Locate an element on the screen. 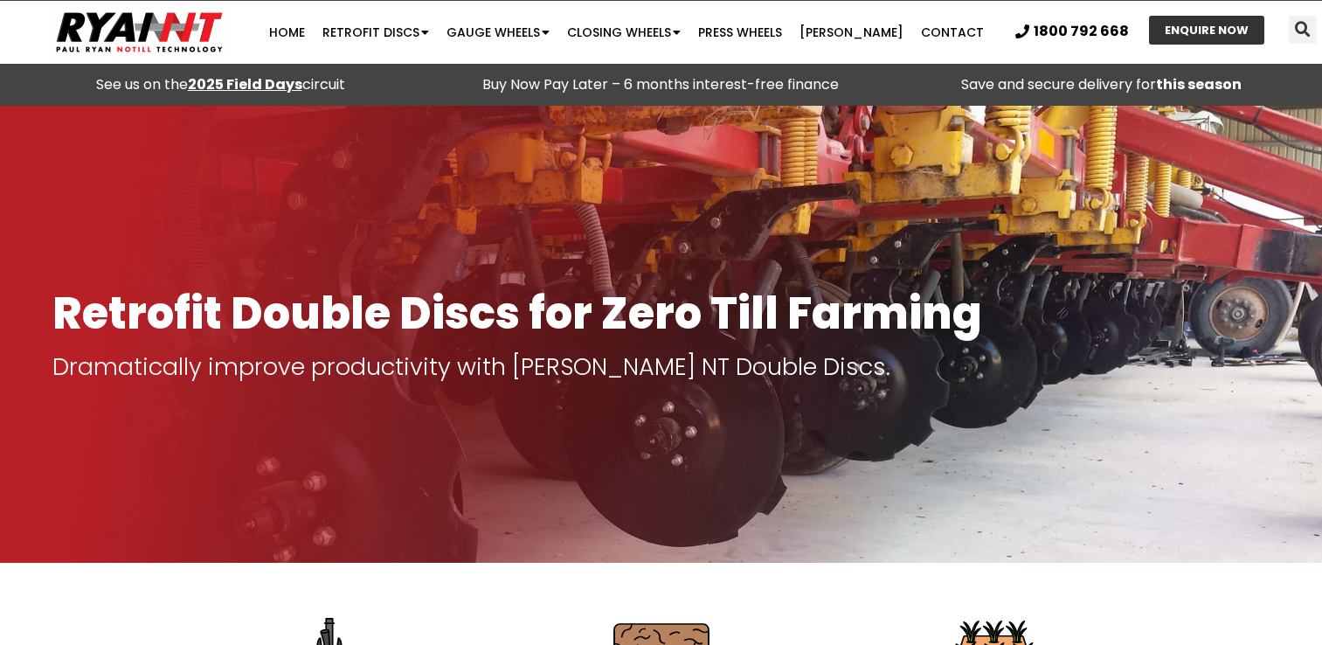 The image size is (1322, 645). strong: 2025 Field Days is located at coordinates (245, 84).